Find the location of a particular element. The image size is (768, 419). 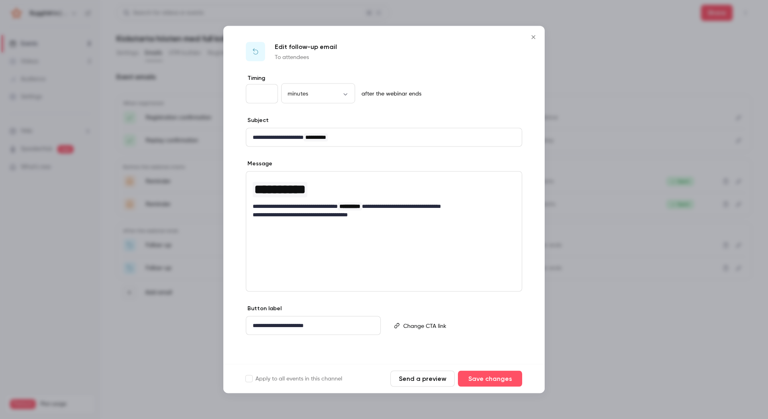

label: Apply to all events in this channel is located at coordinates (294, 379).